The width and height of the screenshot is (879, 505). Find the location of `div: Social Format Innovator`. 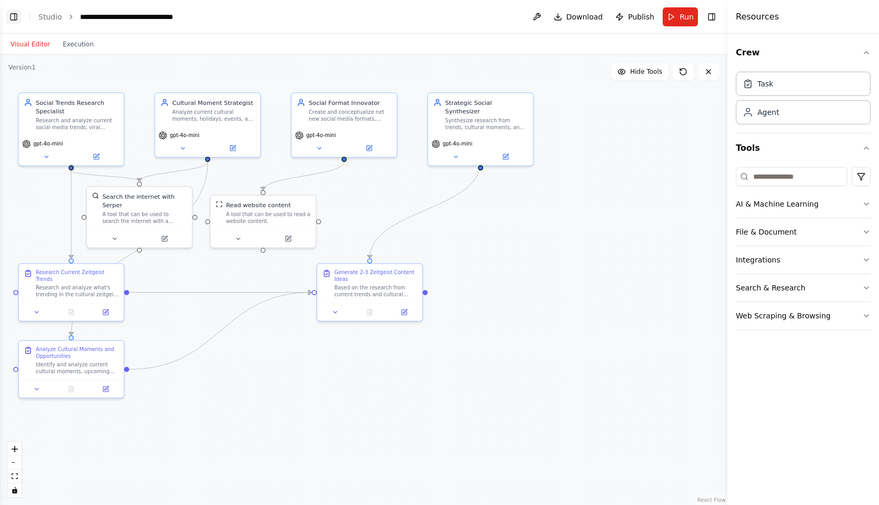

div: Social Format Innovator is located at coordinates (350, 102).